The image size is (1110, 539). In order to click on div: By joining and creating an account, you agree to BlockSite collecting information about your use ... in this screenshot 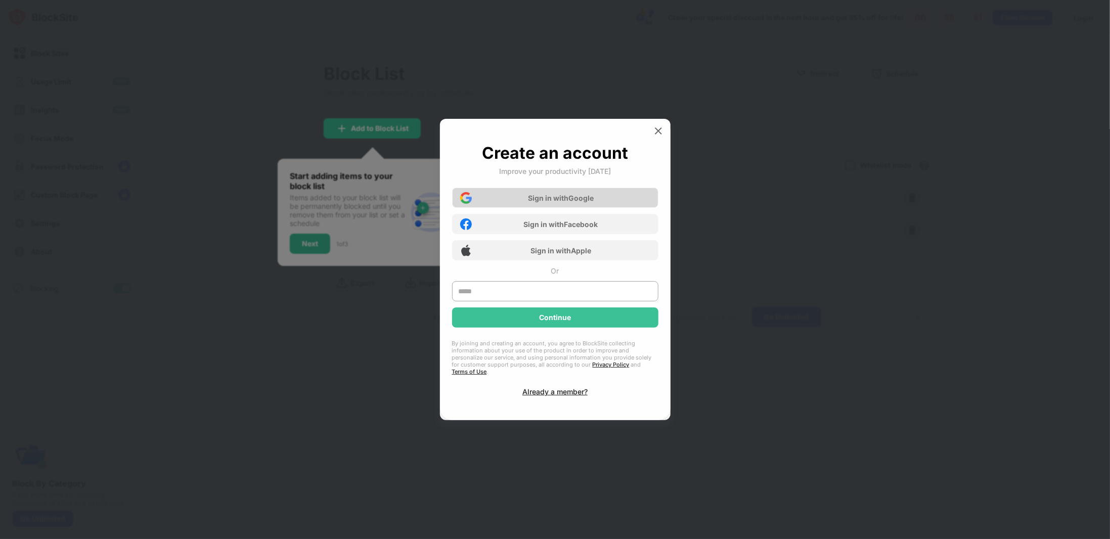, I will do `click(555, 357)`.